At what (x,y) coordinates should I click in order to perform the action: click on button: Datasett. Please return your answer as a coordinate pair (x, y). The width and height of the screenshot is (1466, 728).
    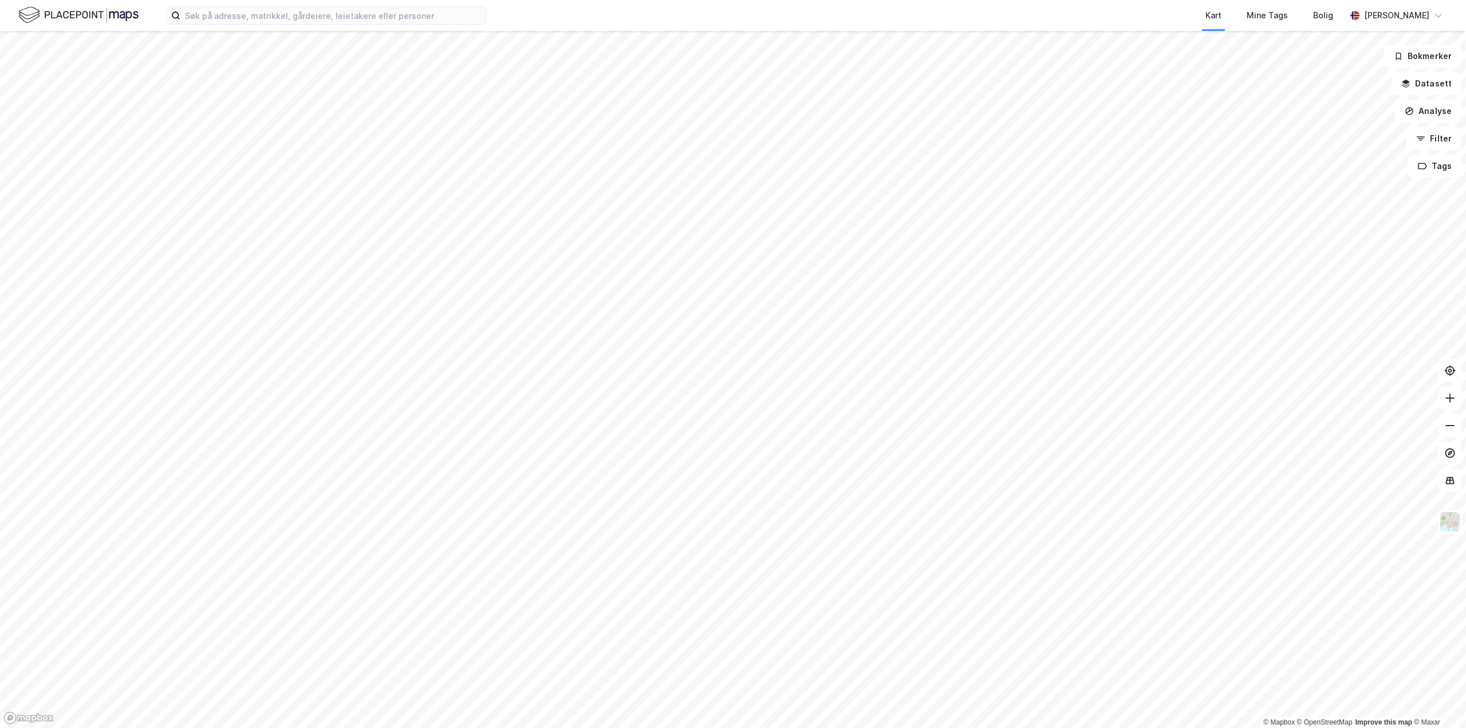
    Looking at the image, I should click on (1426, 84).